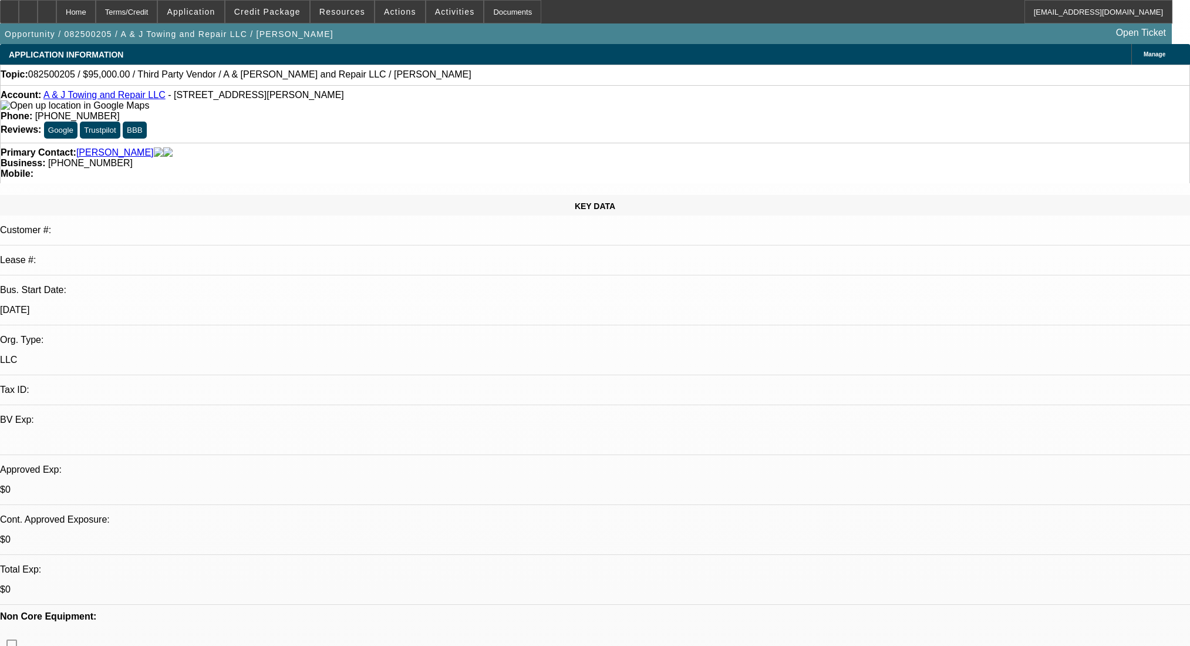 This screenshot has height=646, width=1190. I want to click on img: facebook-icon.png, so click(159, 153).